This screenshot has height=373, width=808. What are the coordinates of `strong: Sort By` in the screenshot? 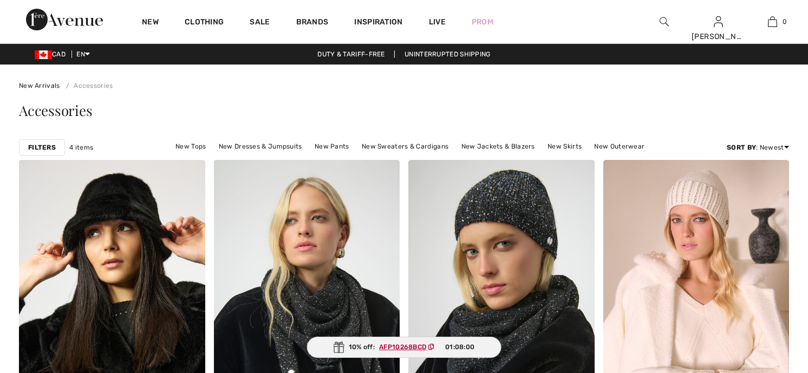 It's located at (742, 147).